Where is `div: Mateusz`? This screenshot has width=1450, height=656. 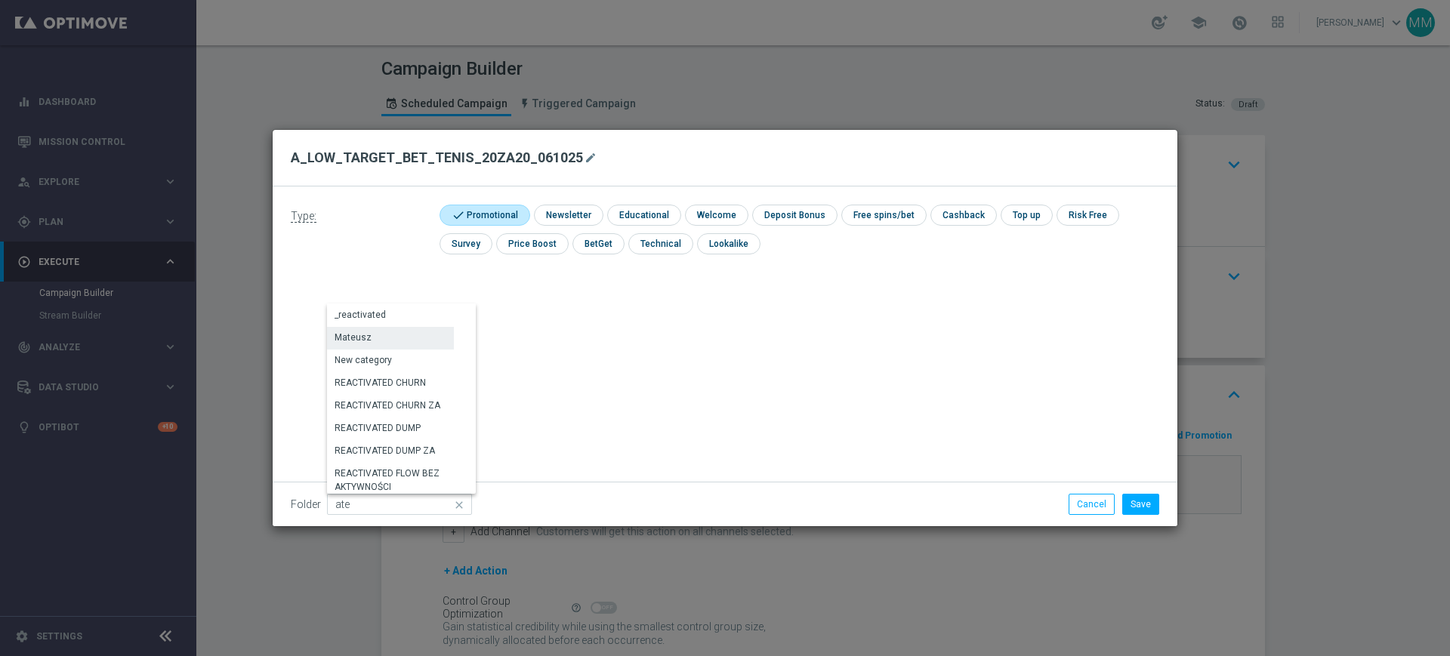
div: Mateusz is located at coordinates (353, 338).